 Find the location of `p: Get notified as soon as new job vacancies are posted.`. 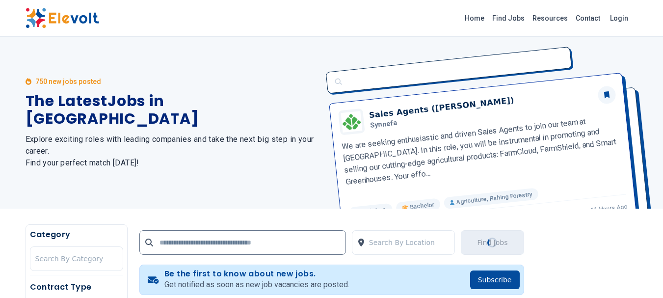

p: Get notified as soon as new job vacancies are posted. is located at coordinates (257, 285).